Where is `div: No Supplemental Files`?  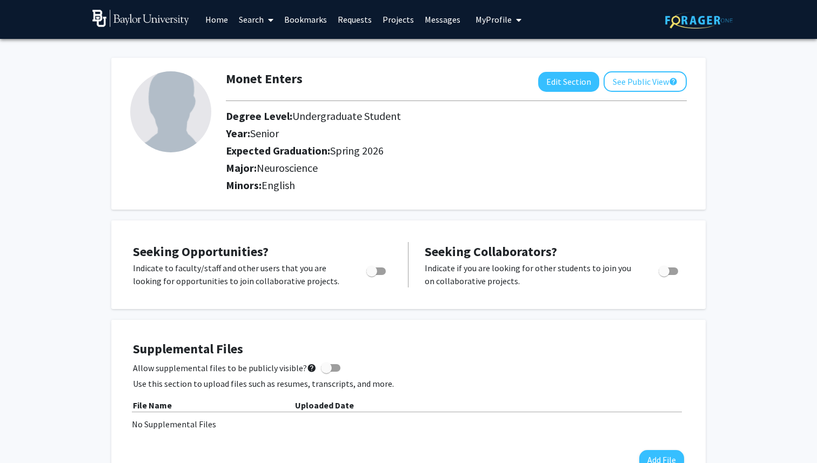
div: No Supplemental Files is located at coordinates (408, 424).